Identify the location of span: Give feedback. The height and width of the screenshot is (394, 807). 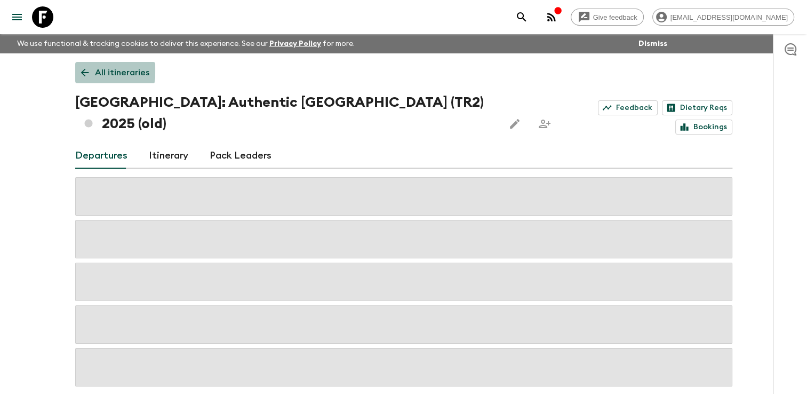
(615, 17).